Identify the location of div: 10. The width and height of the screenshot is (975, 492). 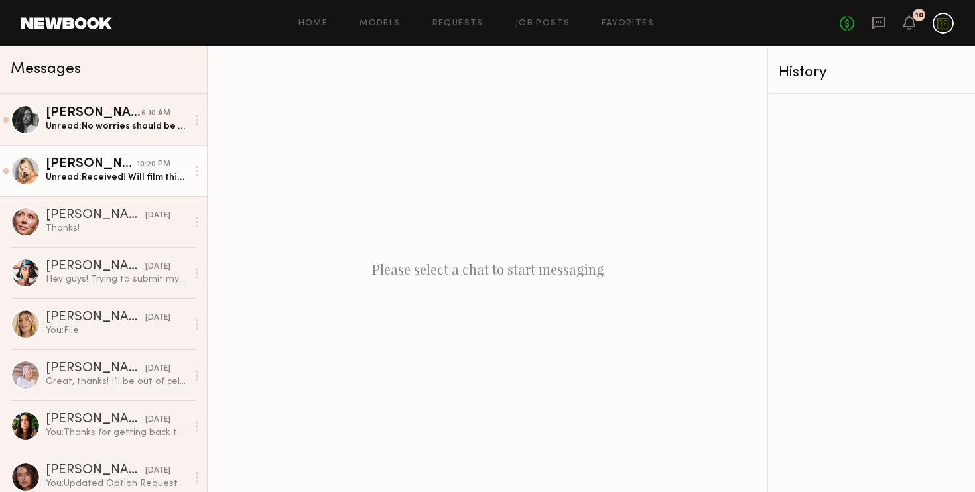
(919, 15).